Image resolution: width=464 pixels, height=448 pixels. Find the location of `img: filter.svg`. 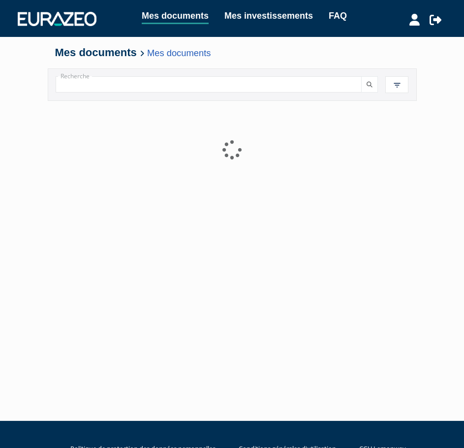

img: filter.svg is located at coordinates (397, 85).